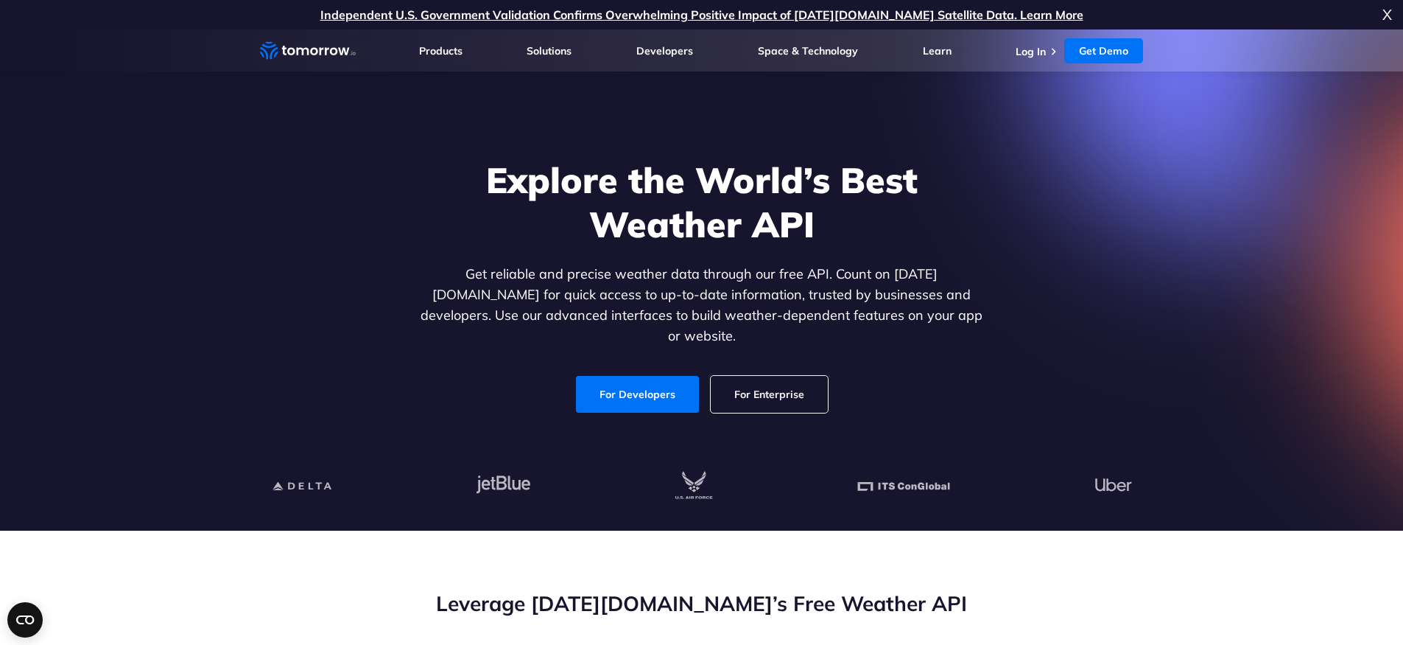  I want to click on h1: Explore the World’s Best Weather API, so click(702, 202).